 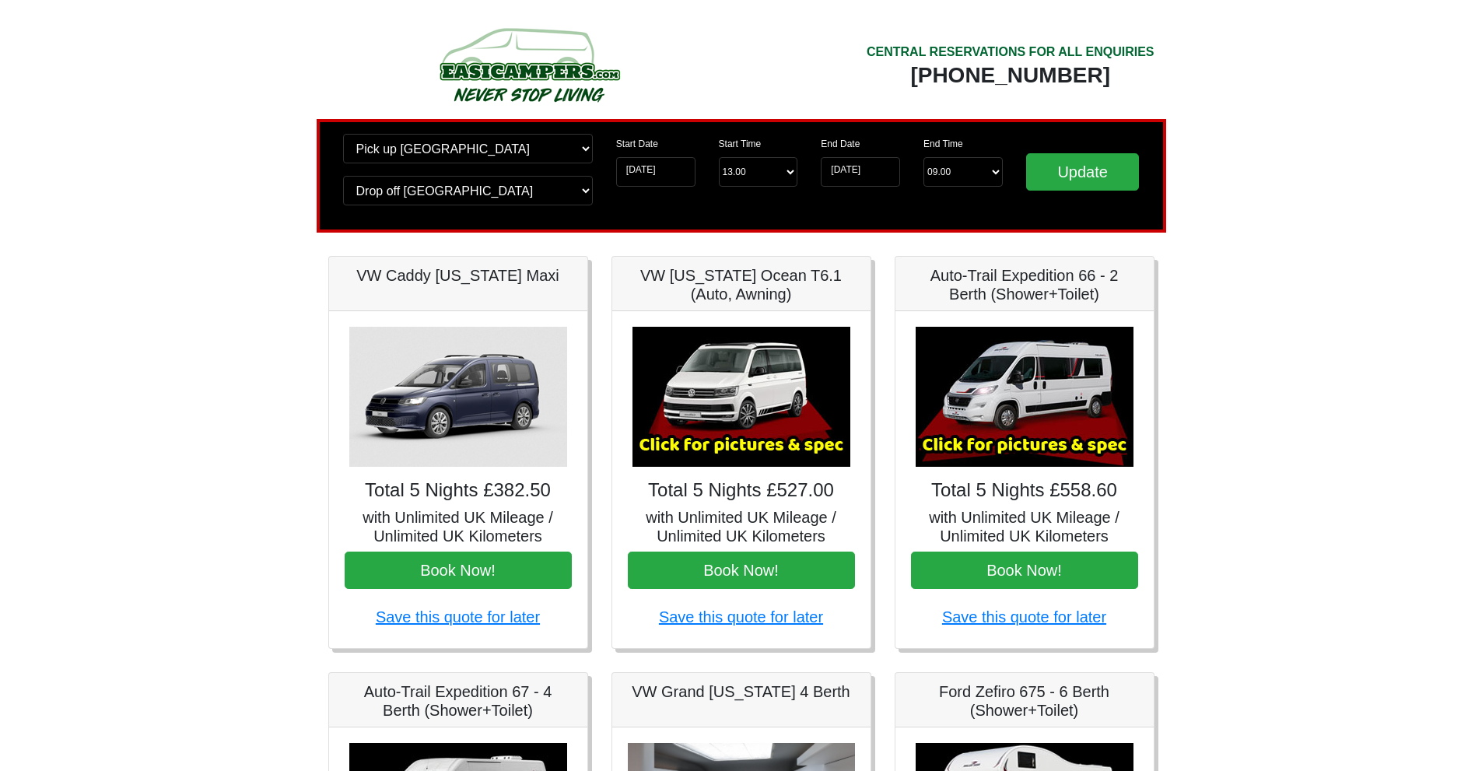 I want to click on h4: Total 5 Nights £382.50, so click(x=458, y=490).